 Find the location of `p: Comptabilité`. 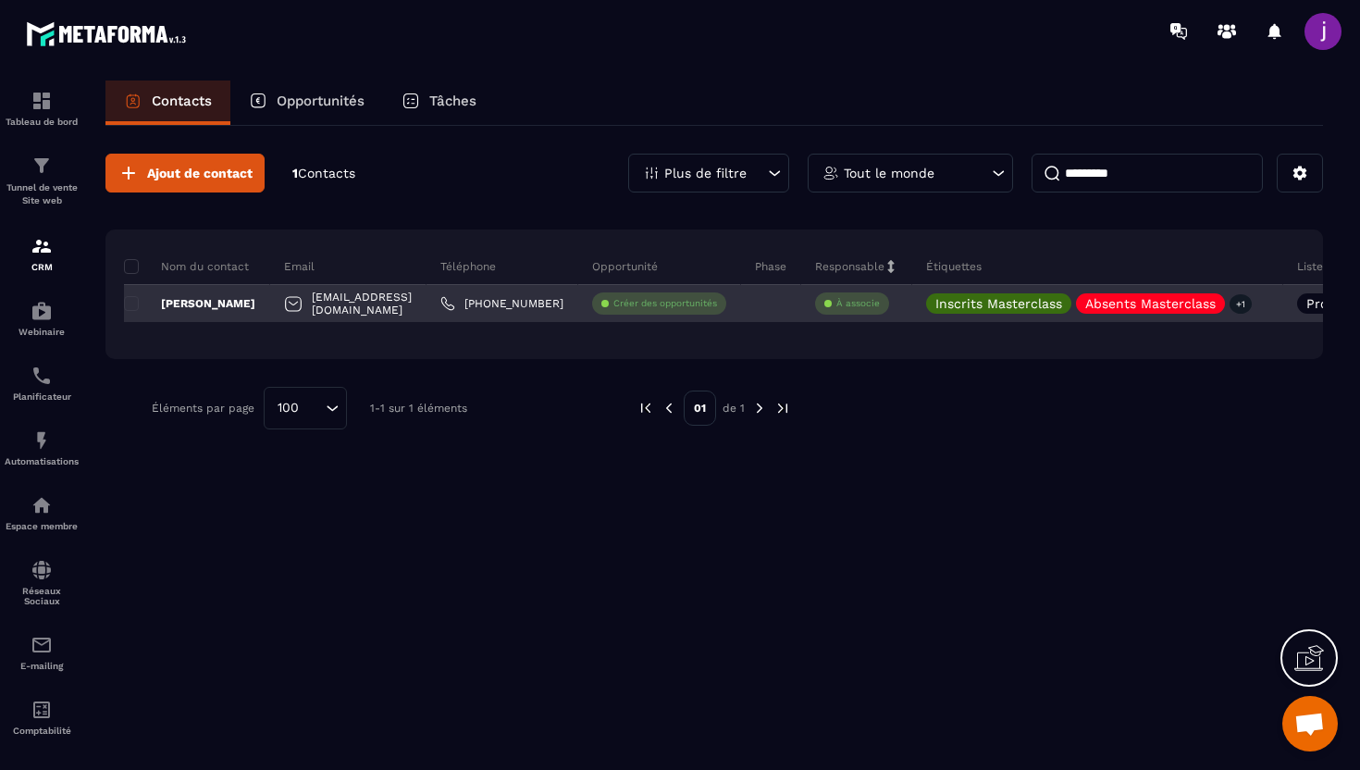

p: Comptabilité is located at coordinates (42, 730).